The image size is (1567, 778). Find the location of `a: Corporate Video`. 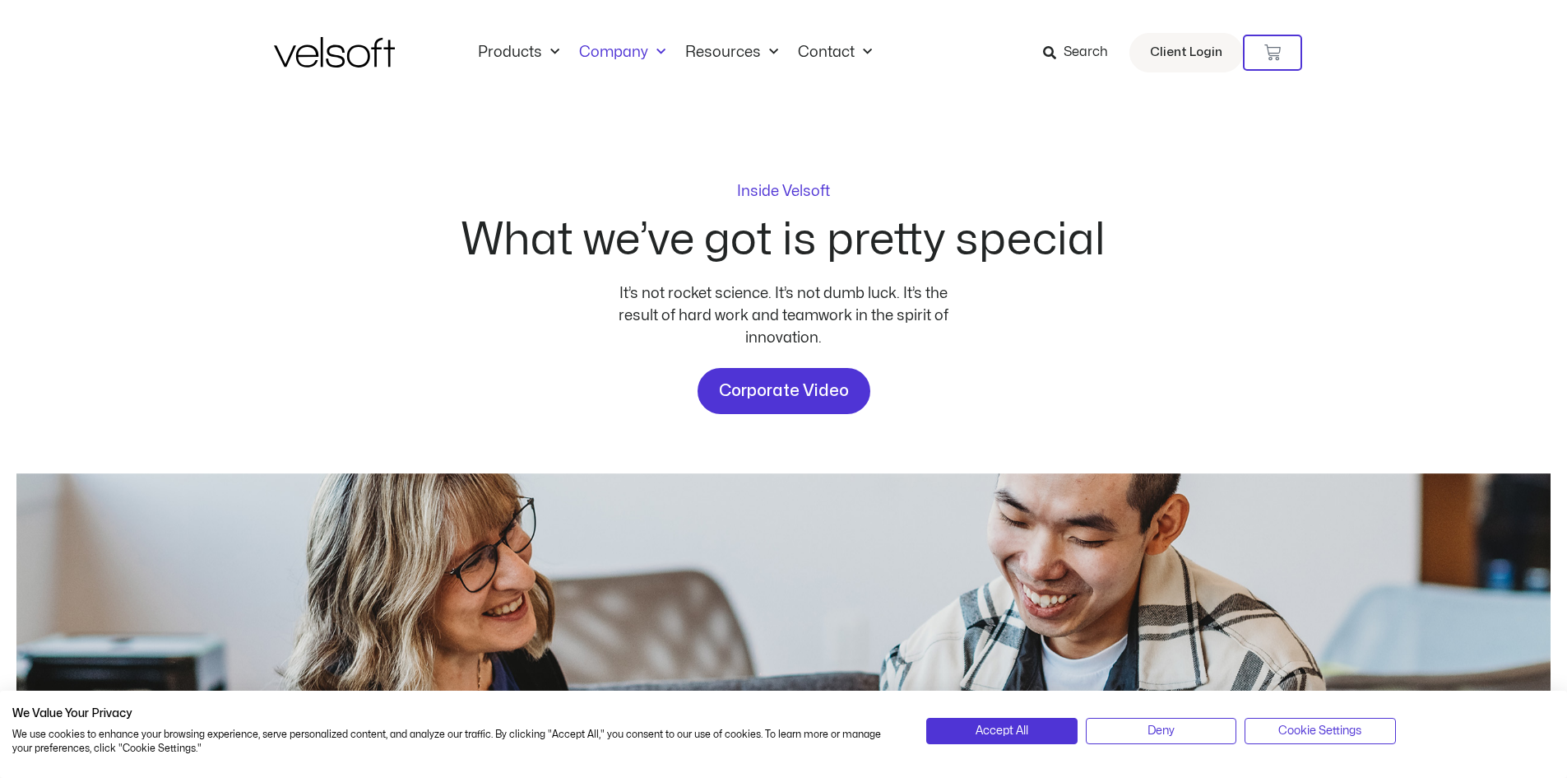

a: Corporate Video is located at coordinates (784, 391).